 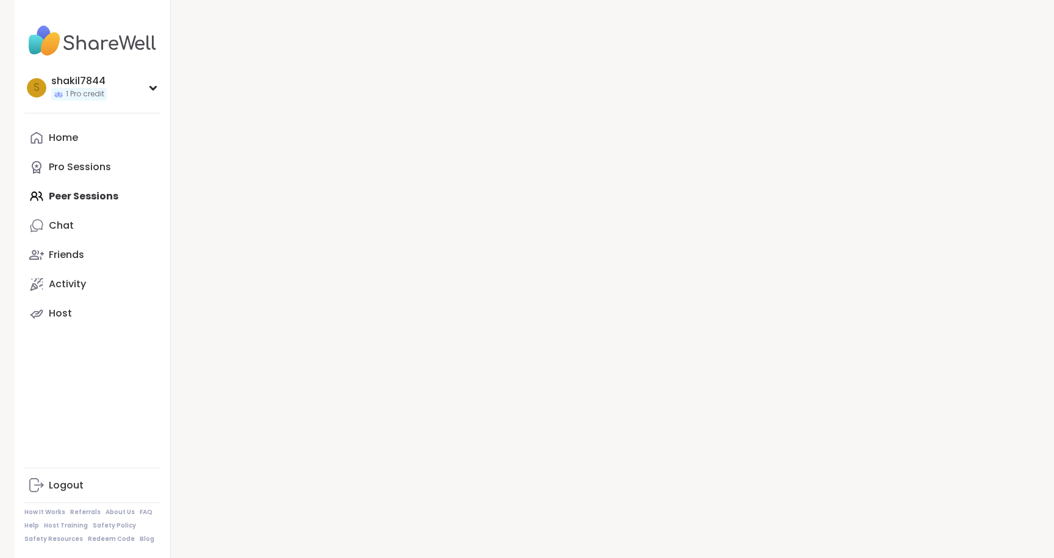 What do you see at coordinates (114, 526) in the screenshot?
I see `a: Safety Policy` at bounding box center [114, 526].